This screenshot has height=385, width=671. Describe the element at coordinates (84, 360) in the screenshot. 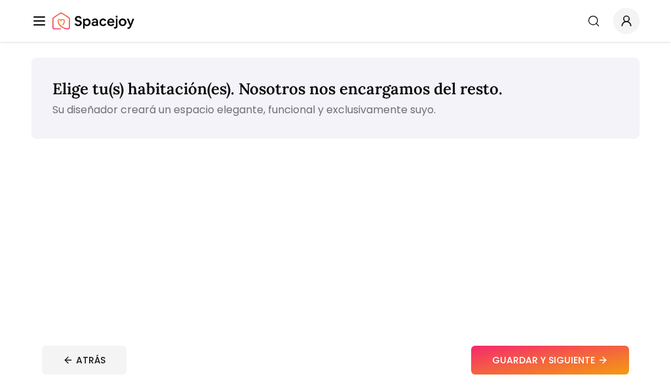

I see `button: ATRÁS` at that location.